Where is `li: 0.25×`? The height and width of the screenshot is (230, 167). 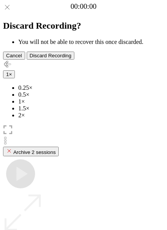 li: 0.25× is located at coordinates (91, 88).